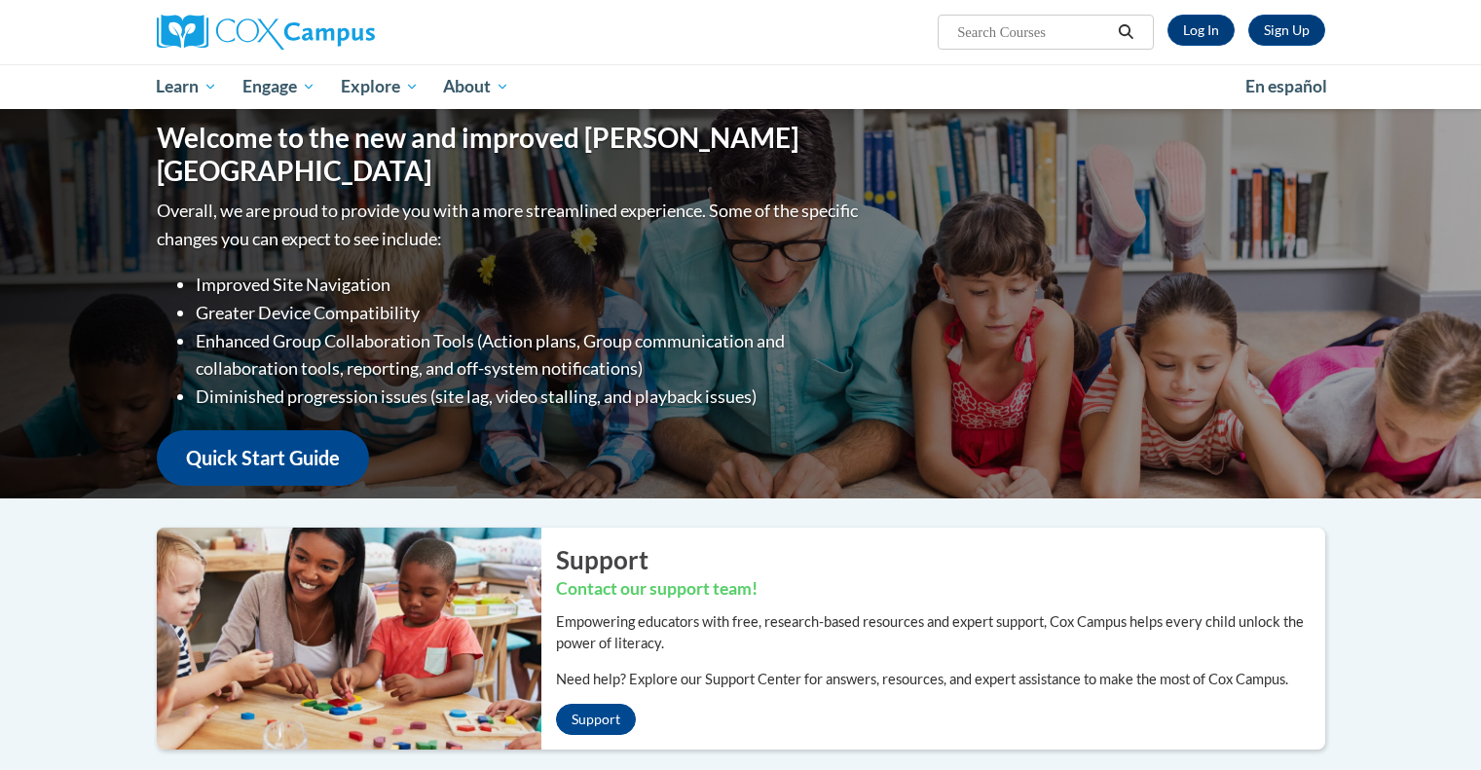  Describe the element at coordinates (509, 225) in the screenshot. I see `p: Overall, we are proud to provide you with a more streamlined experience. Some of the specific cha...` at that location.